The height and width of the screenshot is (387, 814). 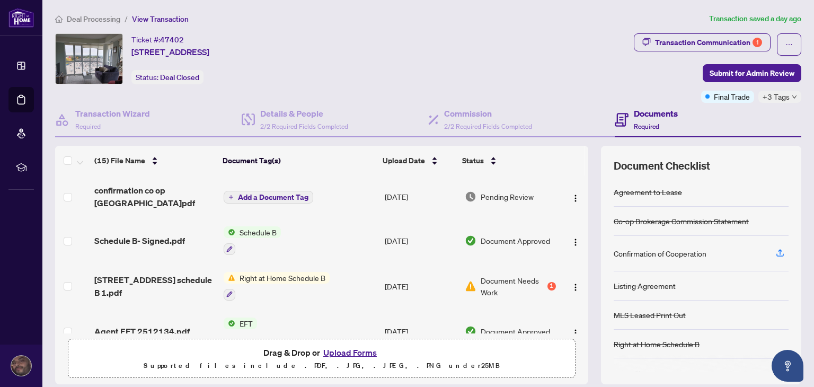 What do you see at coordinates (142, 331) in the screenshot?
I see `span: Agent EFT 2512134.pdf` at bounding box center [142, 331].